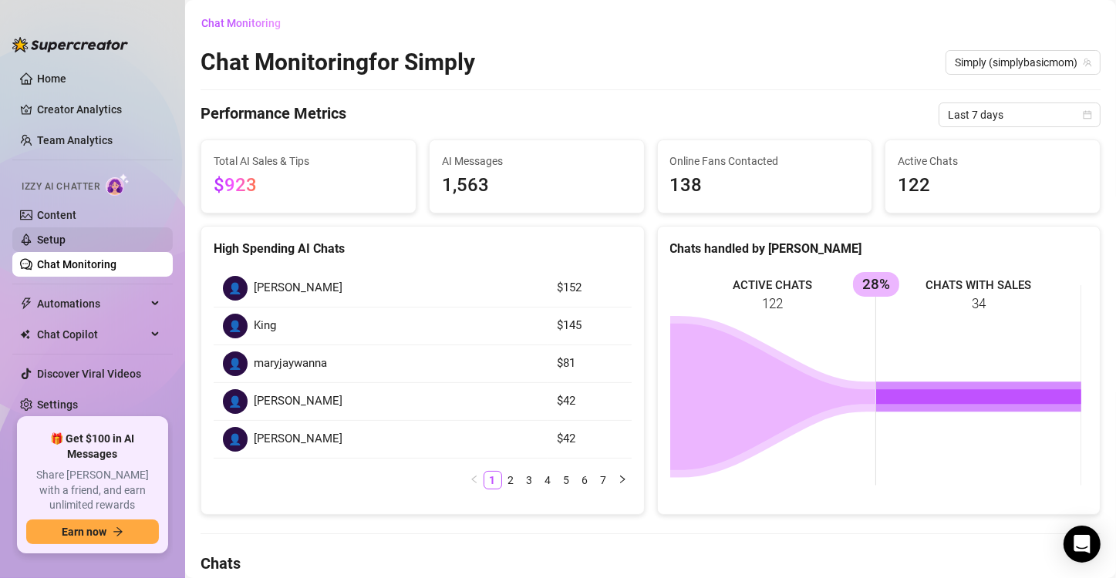 Image resolution: width=1116 pixels, height=578 pixels. What do you see at coordinates (1087, 115) in the screenshot?
I see `span: calendar` at bounding box center [1087, 115].